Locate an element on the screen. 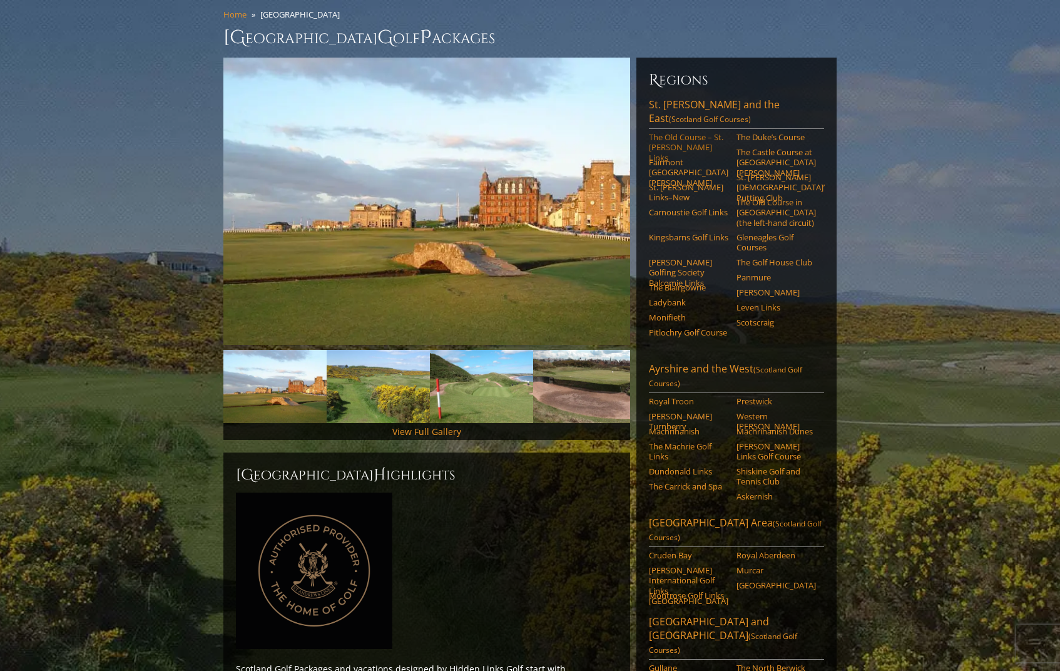 This screenshot has height=671, width=1060. a: The Golf House Club is located at coordinates (776, 262).